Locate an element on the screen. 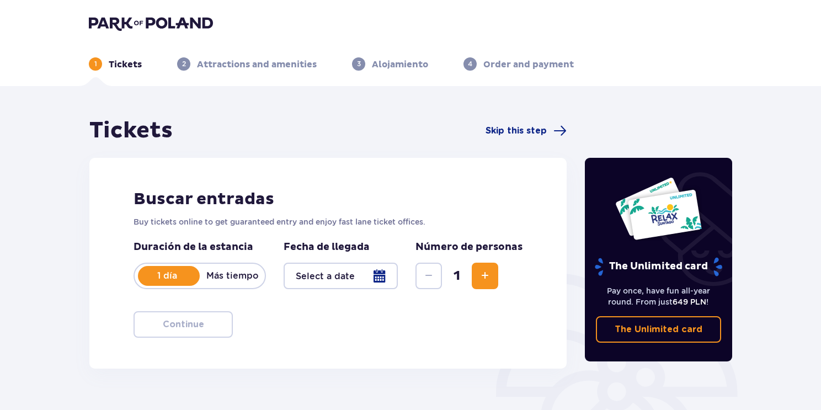 The width and height of the screenshot is (821, 410). p: Tickets is located at coordinates (125, 65).